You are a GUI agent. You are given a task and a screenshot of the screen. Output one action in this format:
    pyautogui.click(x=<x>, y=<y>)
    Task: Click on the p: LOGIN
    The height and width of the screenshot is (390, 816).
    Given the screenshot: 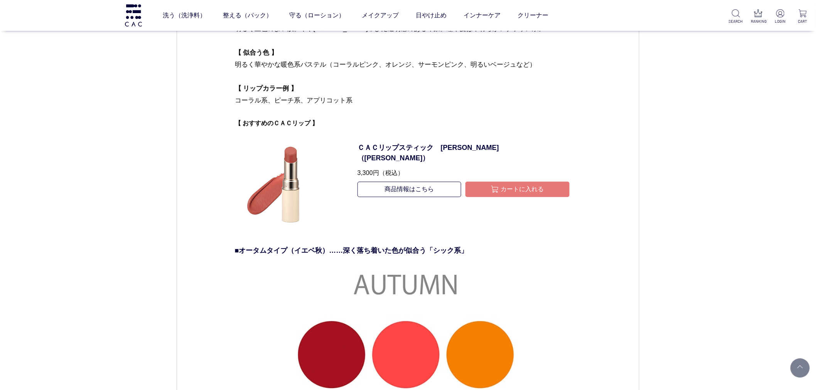 What is the action you would take?
    pyautogui.click(x=781, y=21)
    